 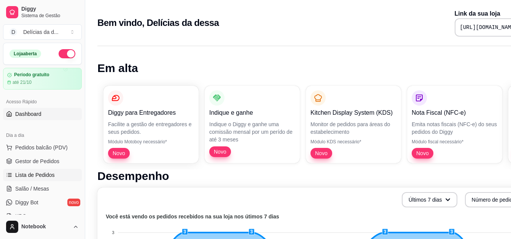 I want to click on a: DiggySistema de Gestão, so click(x=42, y=12).